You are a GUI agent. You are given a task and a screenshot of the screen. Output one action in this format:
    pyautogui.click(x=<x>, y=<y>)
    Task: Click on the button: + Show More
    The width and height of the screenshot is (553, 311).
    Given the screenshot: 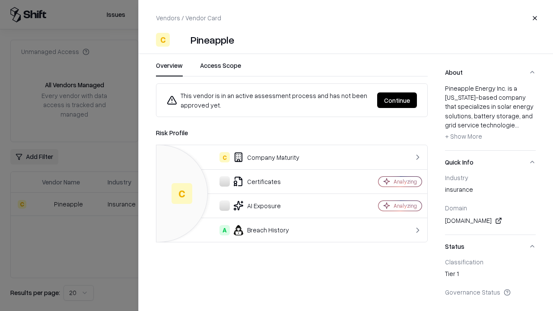 What is the action you would take?
    pyautogui.click(x=463, y=136)
    